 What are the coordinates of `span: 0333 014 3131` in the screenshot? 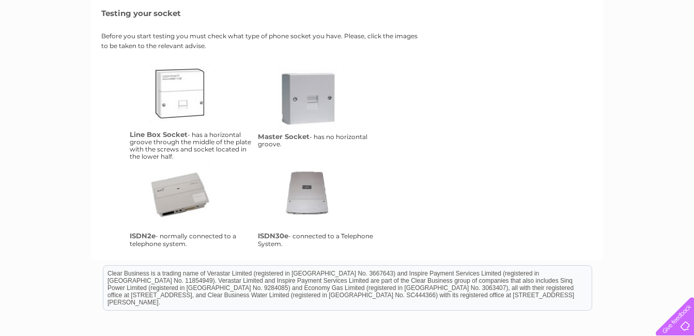 It's located at (535, 11).